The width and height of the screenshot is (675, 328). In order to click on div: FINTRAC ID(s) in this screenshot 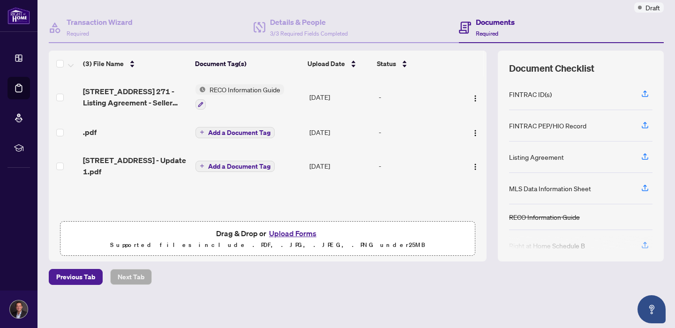, I will do `click(530, 94)`.